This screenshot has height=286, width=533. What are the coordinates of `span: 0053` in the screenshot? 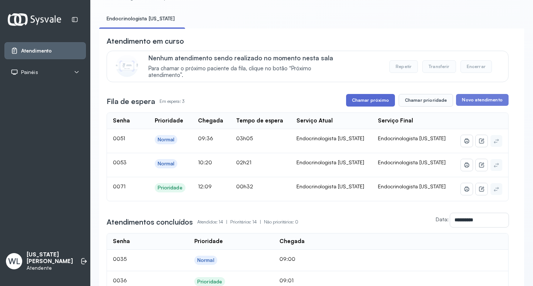 It's located at (120, 162).